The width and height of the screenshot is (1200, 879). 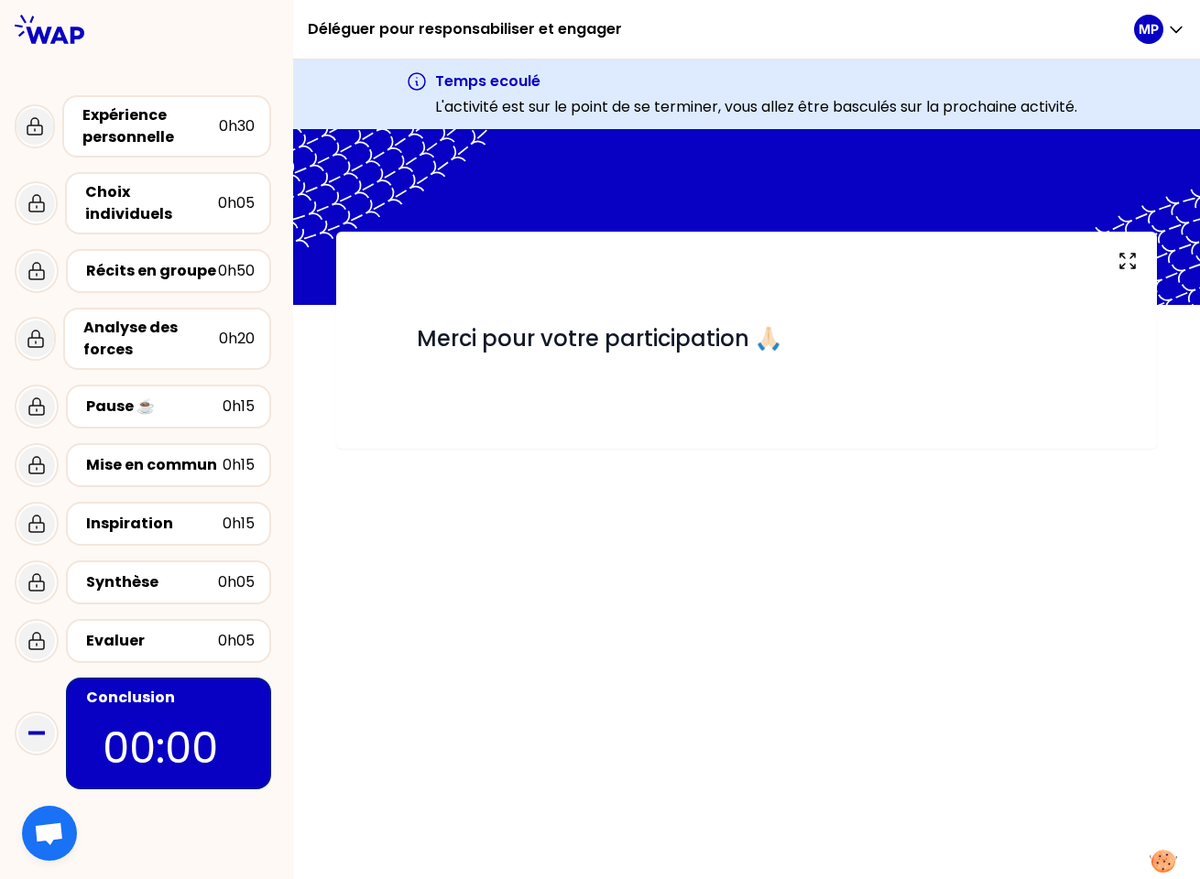 I want to click on h3: Temps ecoulé, so click(x=756, y=82).